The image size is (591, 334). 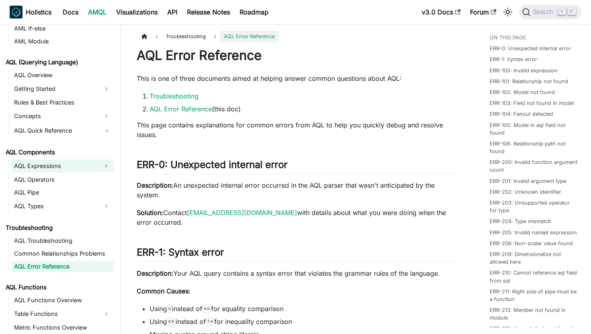 I want to click on li: (this doc), so click(x=303, y=109).